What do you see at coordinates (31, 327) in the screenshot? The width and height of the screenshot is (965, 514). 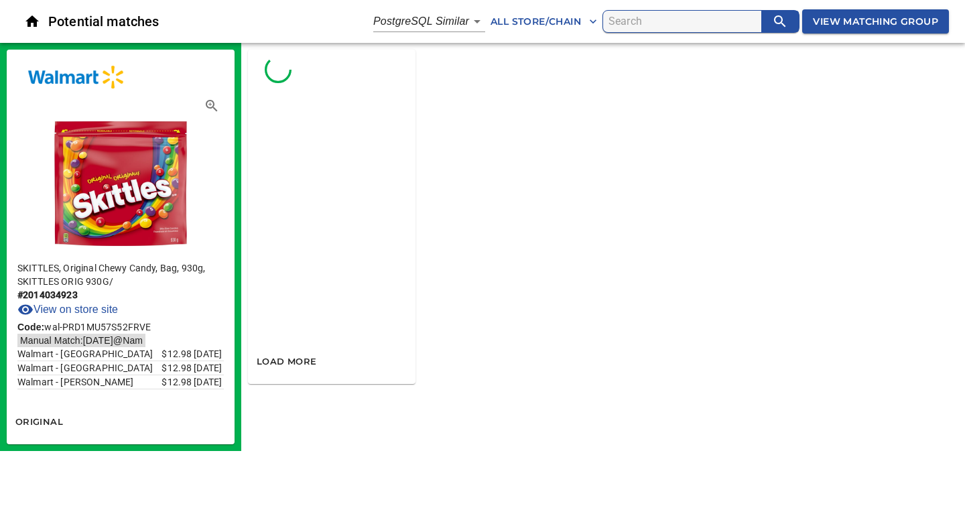 I see `b: Code:` at bounding box center [31, 327].